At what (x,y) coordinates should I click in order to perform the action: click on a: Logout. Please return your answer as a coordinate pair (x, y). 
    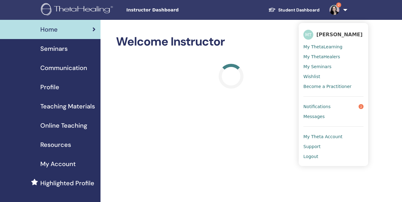
    Looking at the image, I should click on (334, 157).